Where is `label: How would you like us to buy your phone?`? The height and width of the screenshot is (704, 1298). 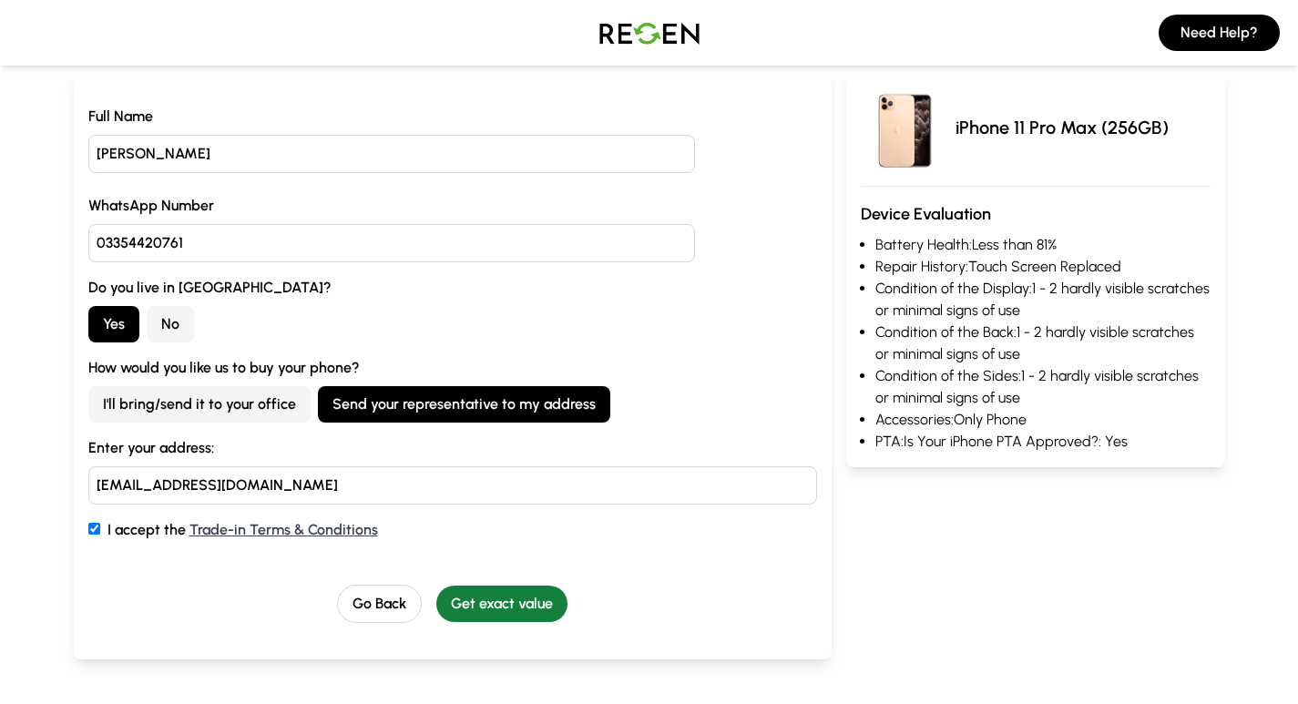 label: How would you like us to buy your phone? is located at coordinates (453, 368).